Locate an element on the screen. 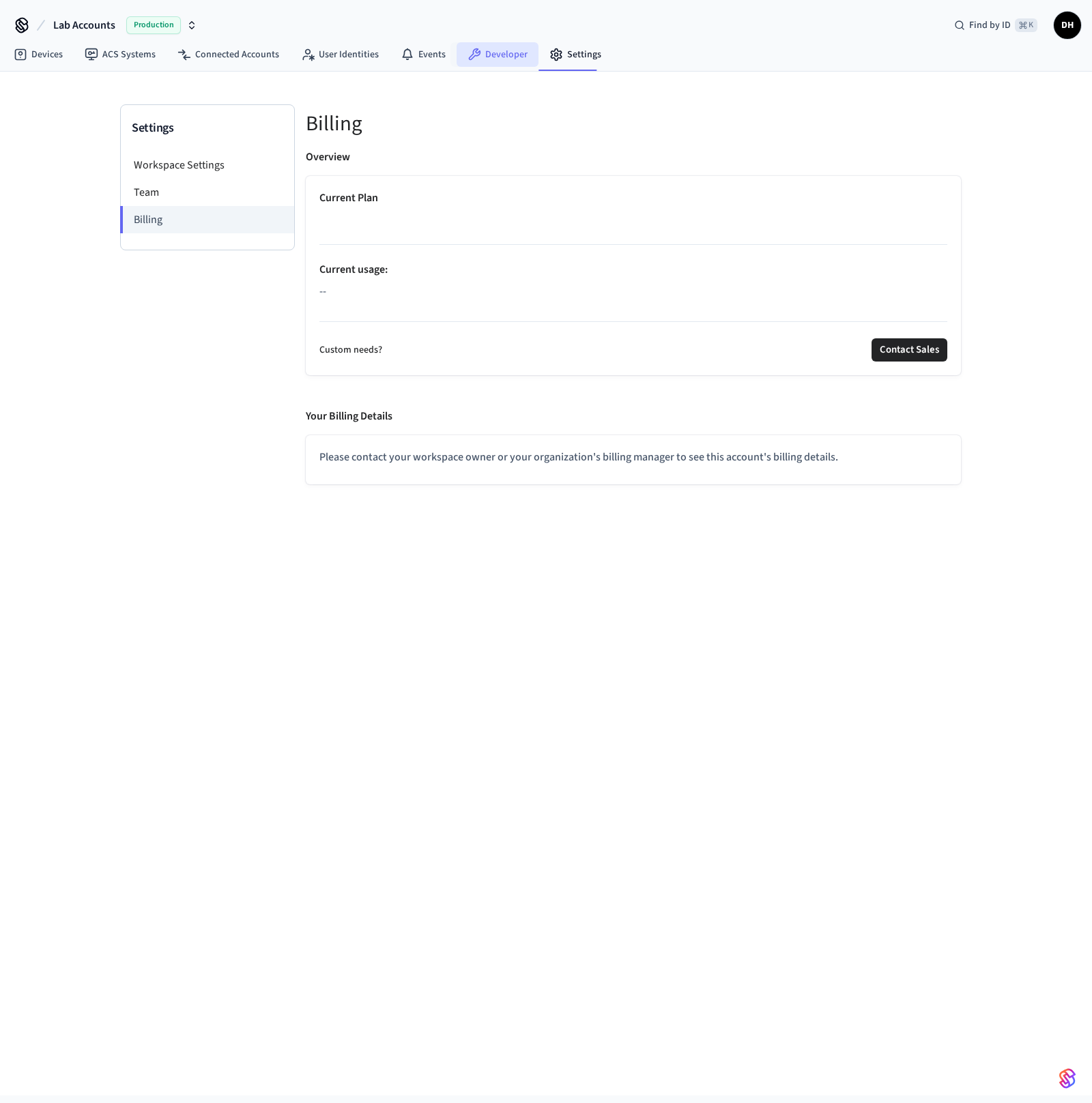 This screenshot has height=1103, width=1092. a: Devices is located at coordinates (38, 54).